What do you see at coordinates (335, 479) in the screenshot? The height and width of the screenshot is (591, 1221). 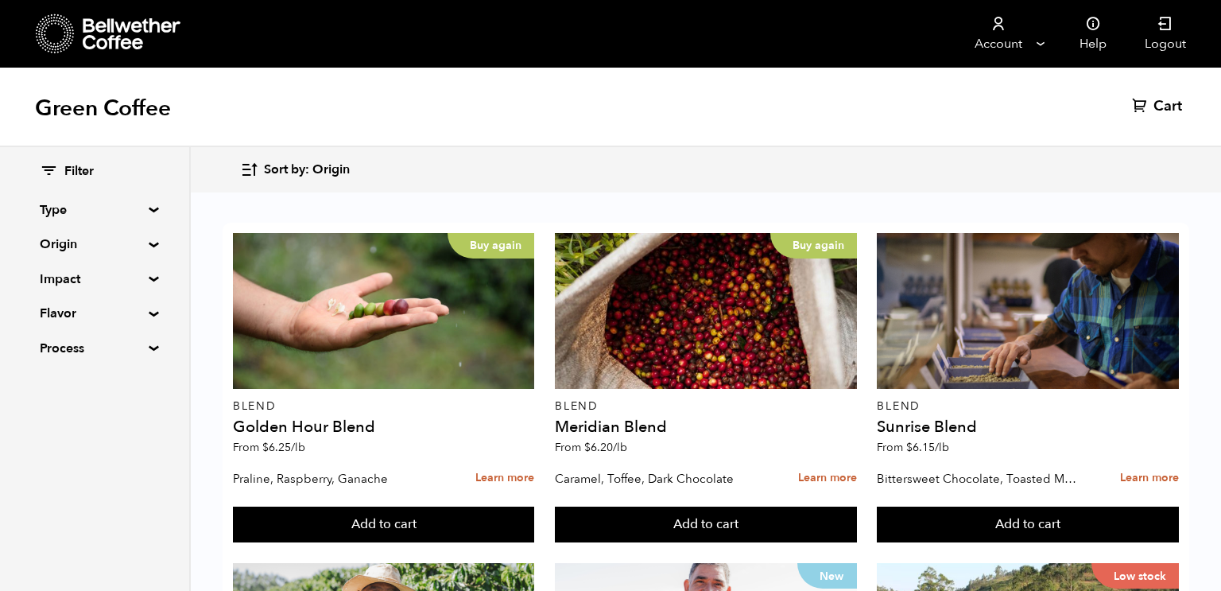 I see `p: Praline, Raspberry, Ganache` at bounding box center [335, 479].